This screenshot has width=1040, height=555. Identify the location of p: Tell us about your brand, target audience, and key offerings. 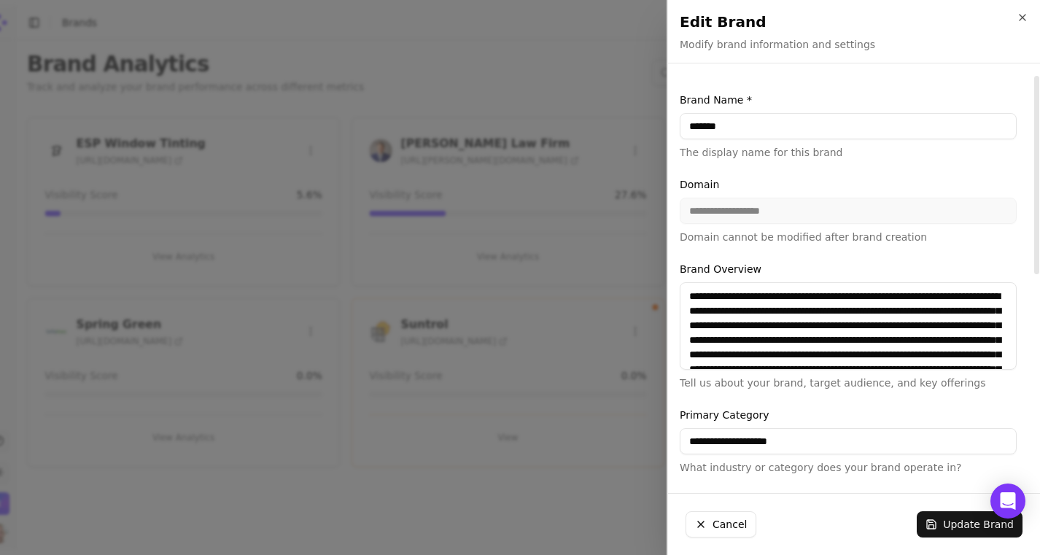
(848, 383).